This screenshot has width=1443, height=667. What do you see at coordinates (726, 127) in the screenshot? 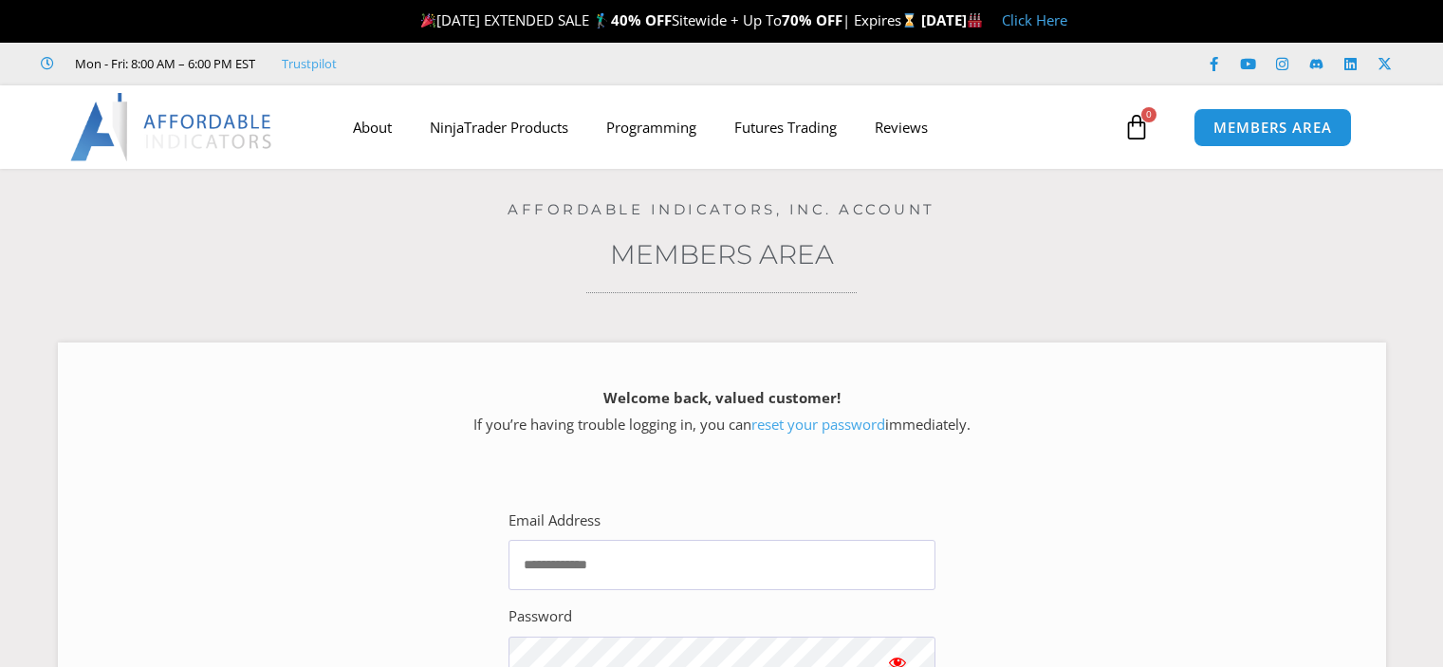
I see `nav: Menu` at bounding box center [726, 127].